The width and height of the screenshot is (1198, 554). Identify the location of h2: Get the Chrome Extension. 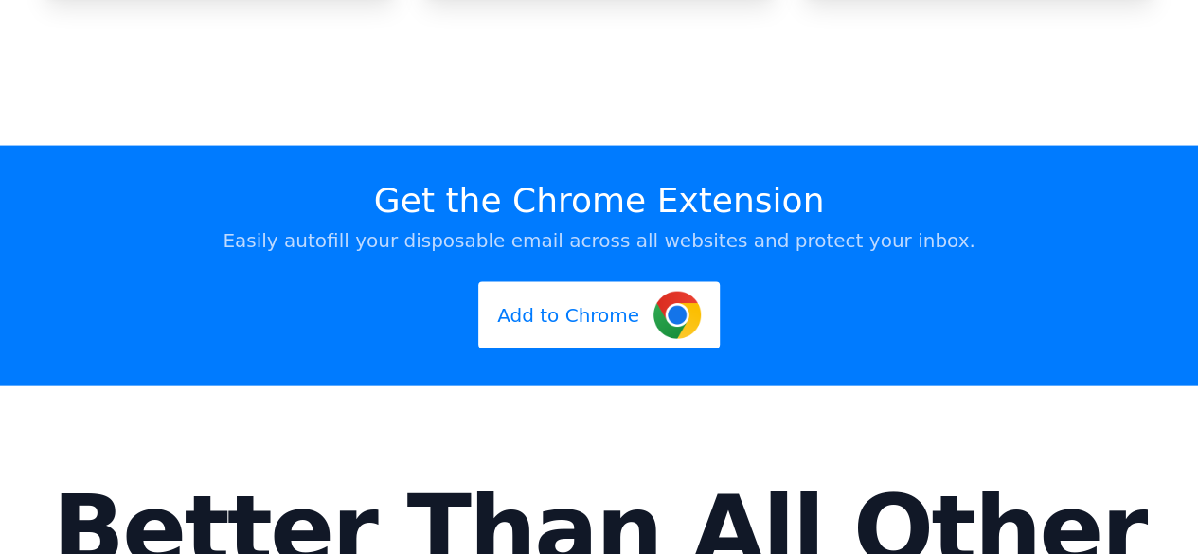
(600, 201).